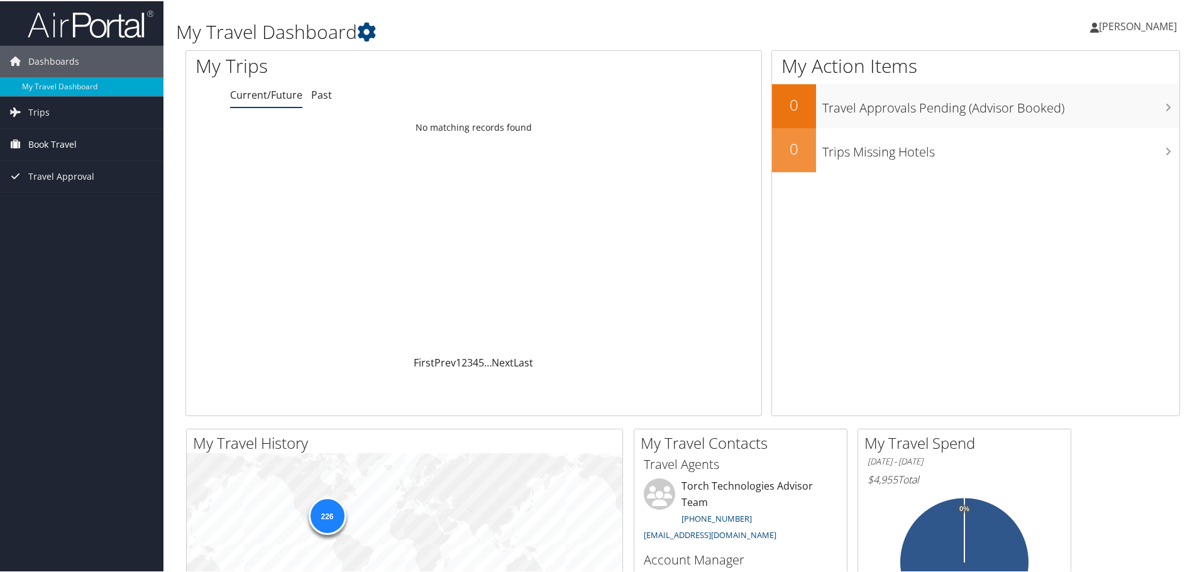 This screenshot has height=572, width=1197. I want to click on a: Last, so click(523, 361).